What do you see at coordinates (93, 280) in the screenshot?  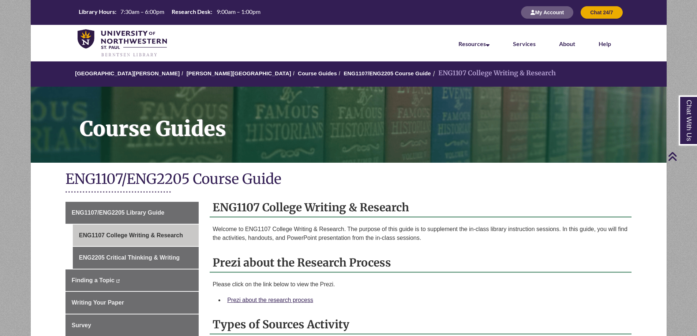 I see `span: Finding a Topic` at bounding box center [93, 280].